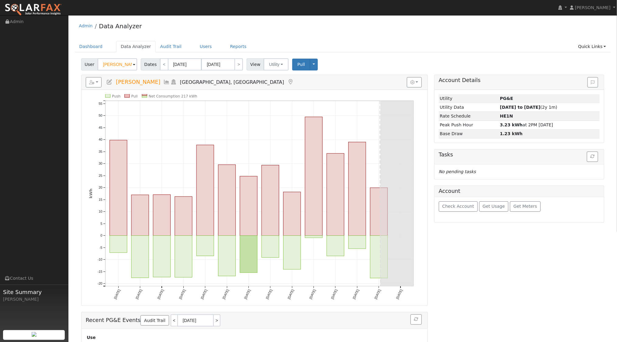 This screenshot has height=342, width=617. Describe the element at coordinates (89, 64) in the screenshot. I see `span: User` at that location.